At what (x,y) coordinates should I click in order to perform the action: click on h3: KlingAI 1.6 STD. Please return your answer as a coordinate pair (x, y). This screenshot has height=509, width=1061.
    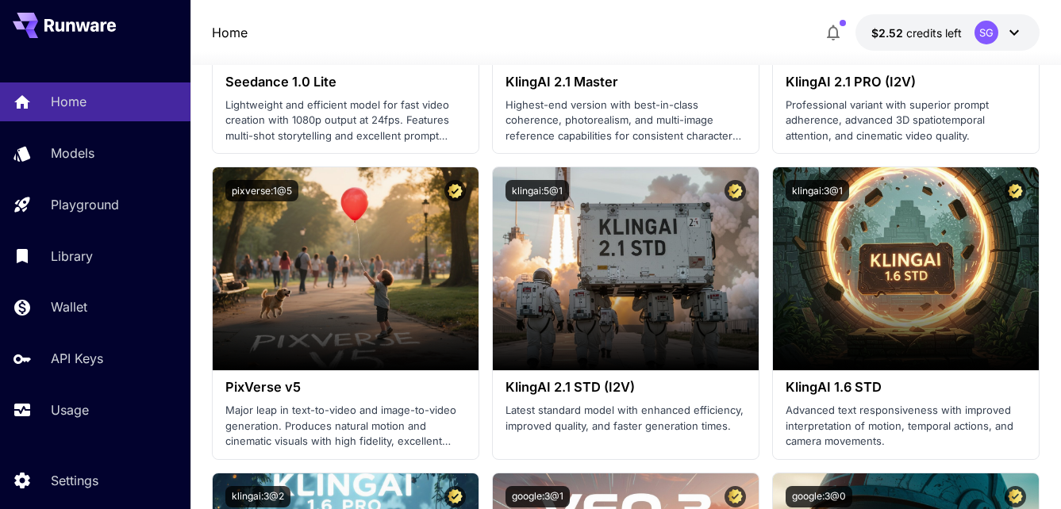
    Looking at the image, I should click on (905, 387).